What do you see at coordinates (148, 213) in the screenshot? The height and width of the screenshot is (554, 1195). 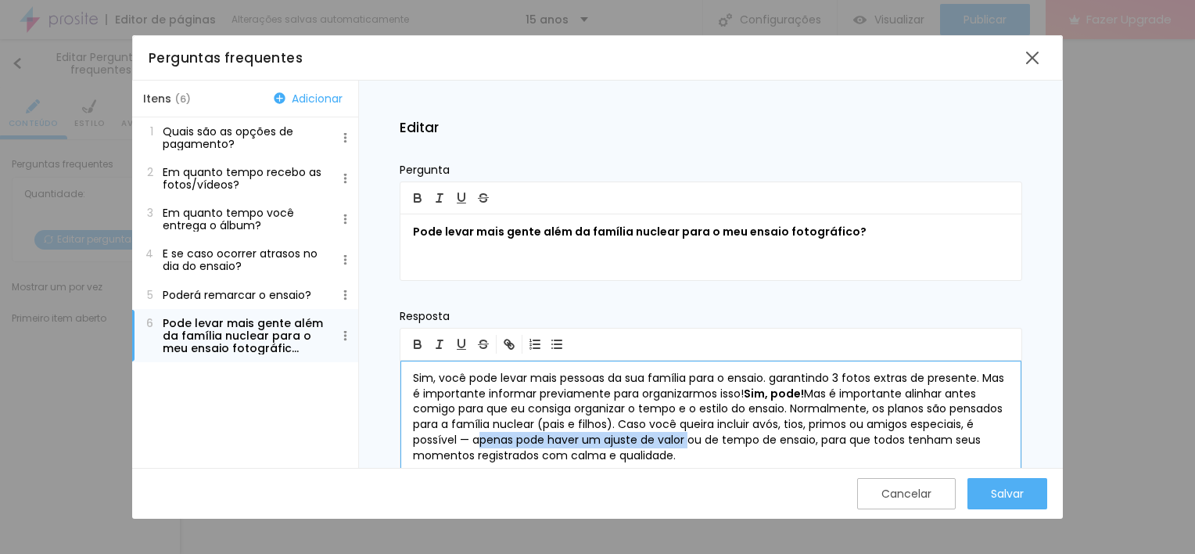 I see `span: 3` at bounding box center [148, 213].